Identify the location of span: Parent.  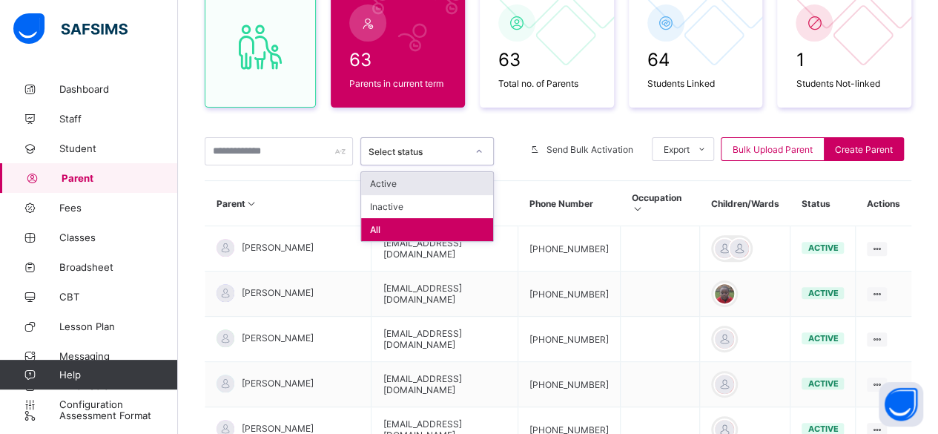
(119, 178).